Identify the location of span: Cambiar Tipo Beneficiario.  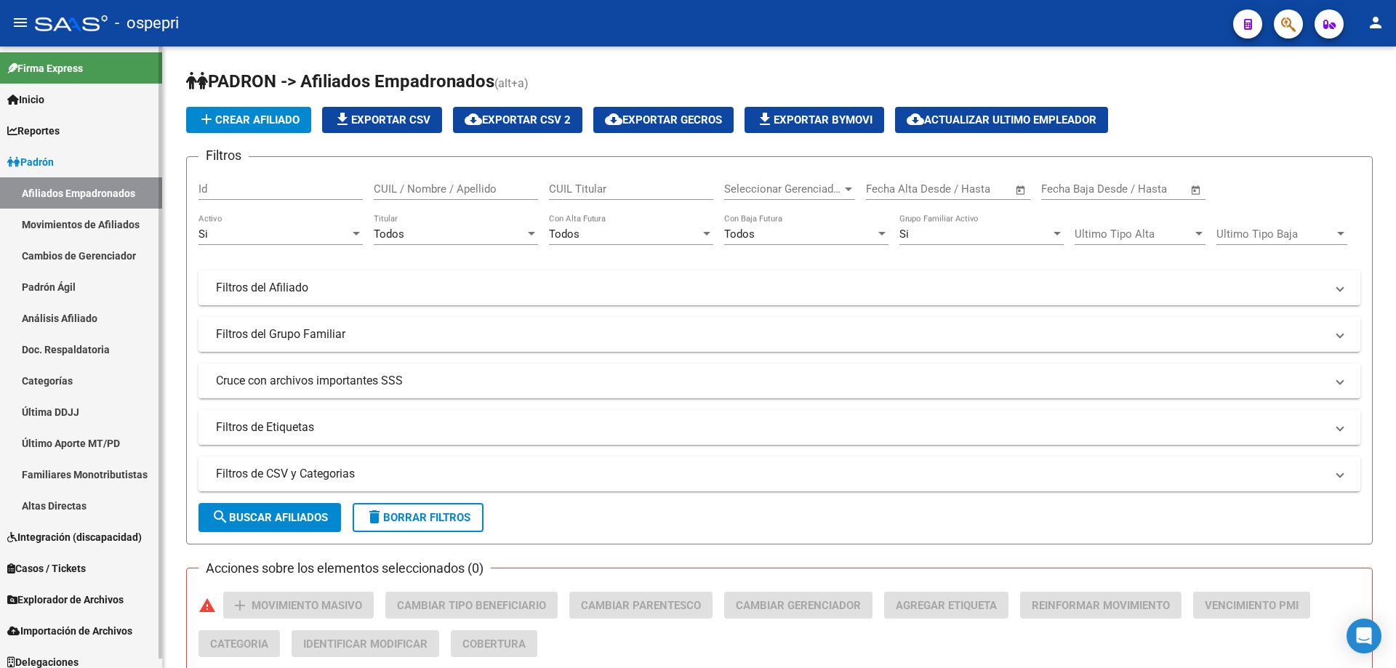
(471, 606).